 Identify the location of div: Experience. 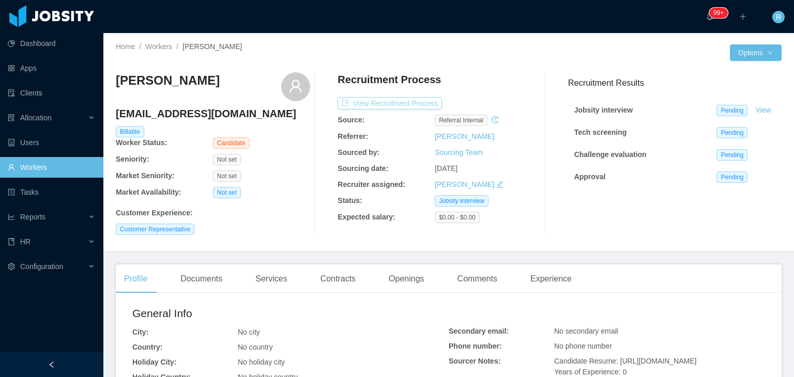
(551, 279).